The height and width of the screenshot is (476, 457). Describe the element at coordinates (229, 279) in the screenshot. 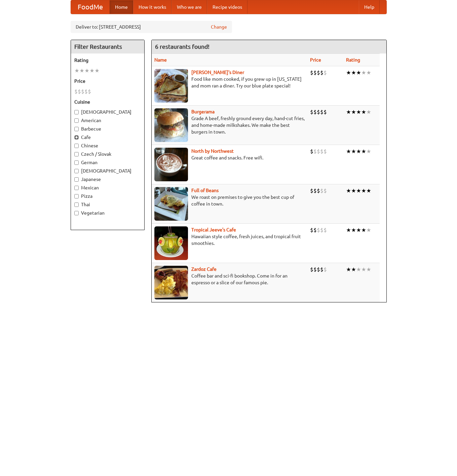

I see `p: Coffee bar and sci-fi bookshop. Come in for an espresso or a slice of our famous pie.` at that location.